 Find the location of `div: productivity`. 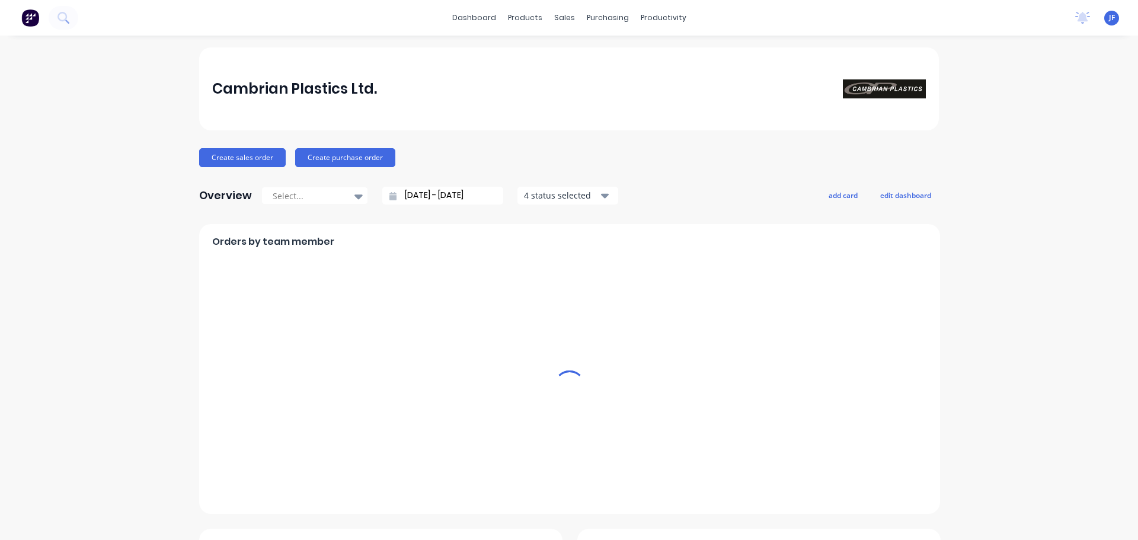

div: productivity is located at coordinates (663, 18).